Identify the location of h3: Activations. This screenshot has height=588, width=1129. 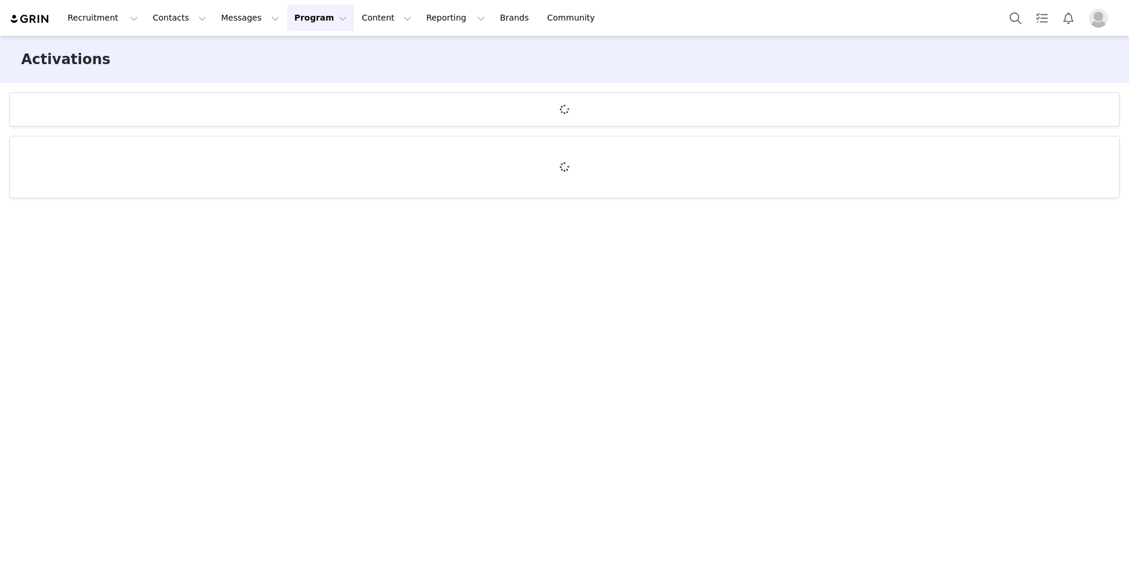
(66, 59).